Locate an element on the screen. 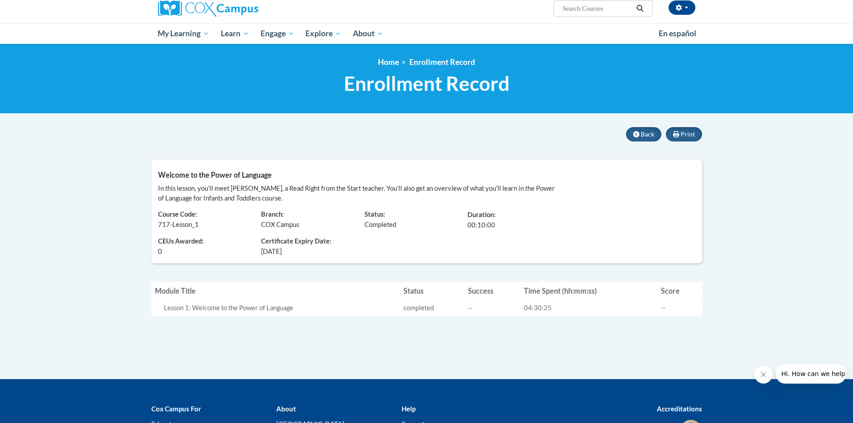  a: Engage is located at coordinates (277, 34).